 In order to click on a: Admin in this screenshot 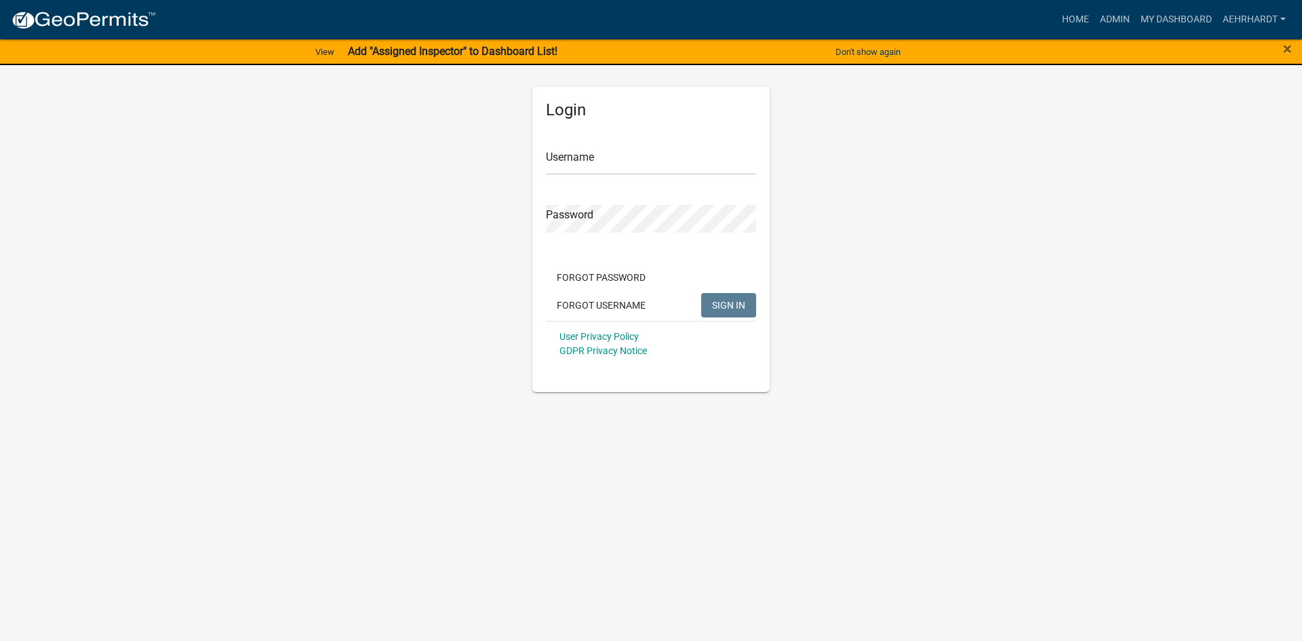, I will do `click(1115, 20)`.